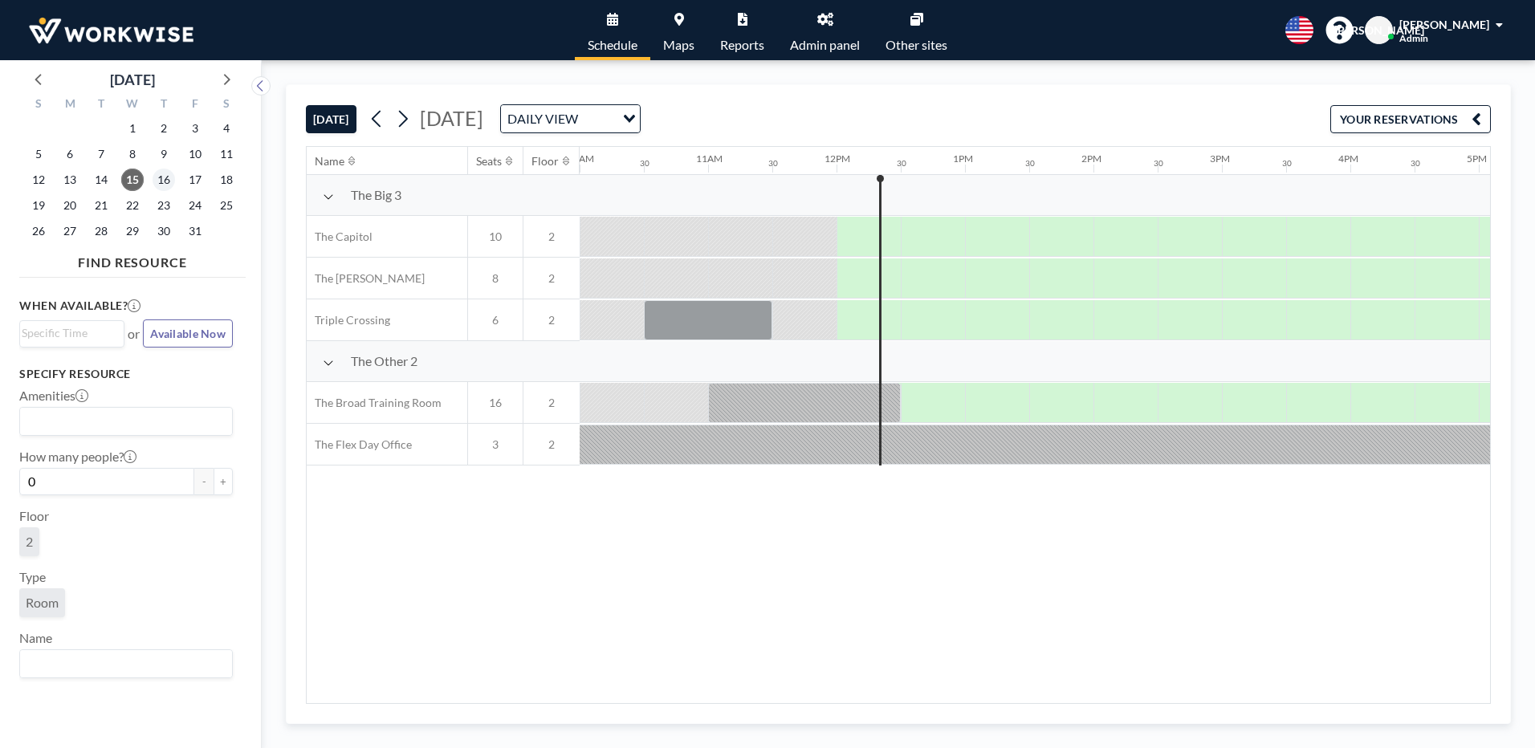 The width and height of the screenshot is (1535, 748). What do you see at coordinates (545, 161) in the screenshot?
I see `div: Floor` at bounding box center [545, 161].